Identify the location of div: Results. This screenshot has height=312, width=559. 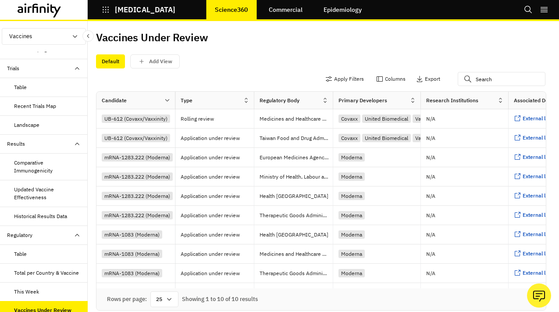
(16, 144).